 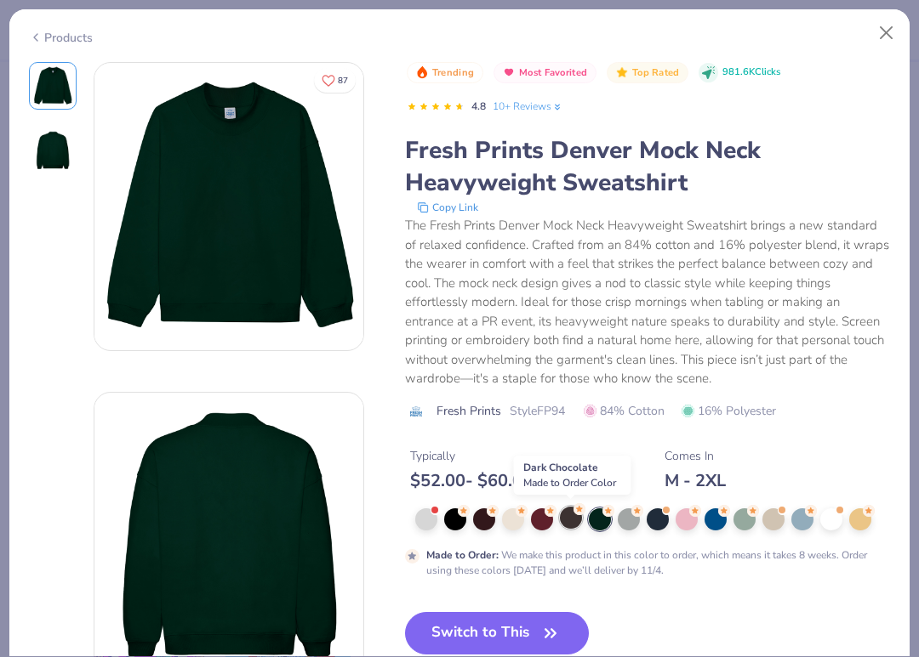 What do you see at coordinates (658, 563) in the screenshot?
I see `div: We make this product in this color to order, which means it takes 8 weeks. Order using these colo...` at bounding box center [658, 563].